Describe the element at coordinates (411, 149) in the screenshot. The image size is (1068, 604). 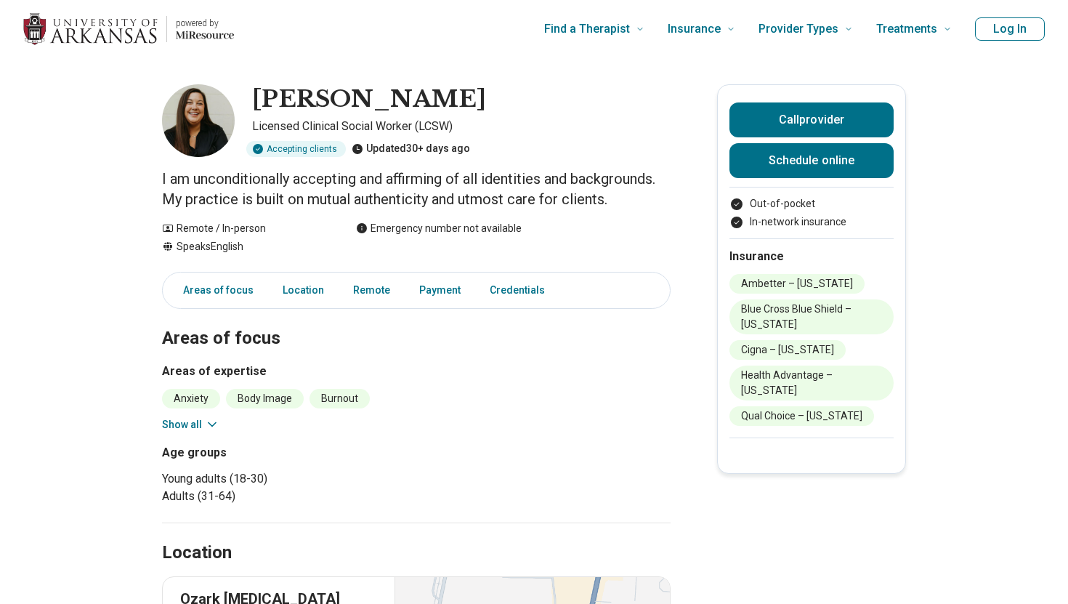
I see `div: Updated 30+ days ago` at that location.